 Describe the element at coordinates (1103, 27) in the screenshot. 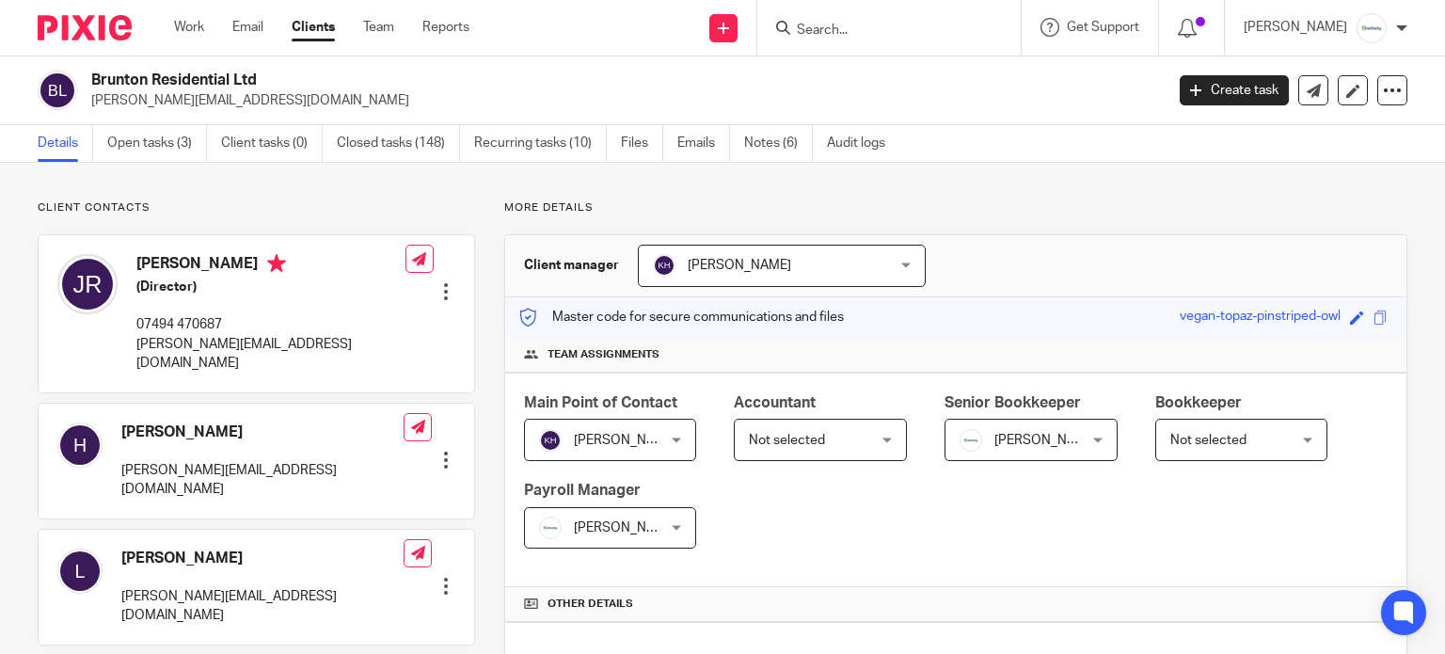

I see `span: Get Support` at that location.